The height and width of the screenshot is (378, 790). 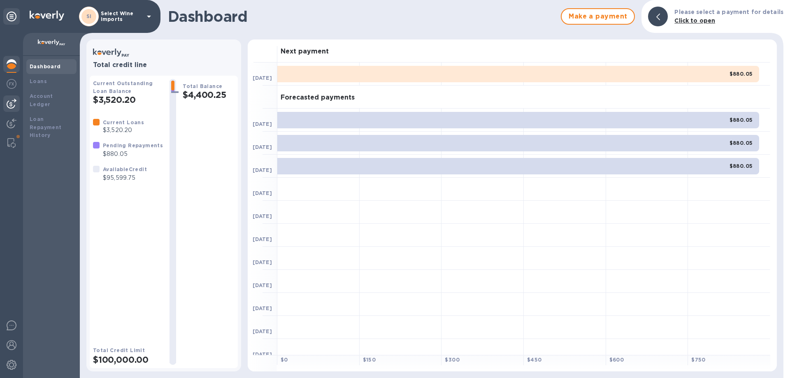 I want to click on h3: Forecasted payments, so click(x=318, y=98).